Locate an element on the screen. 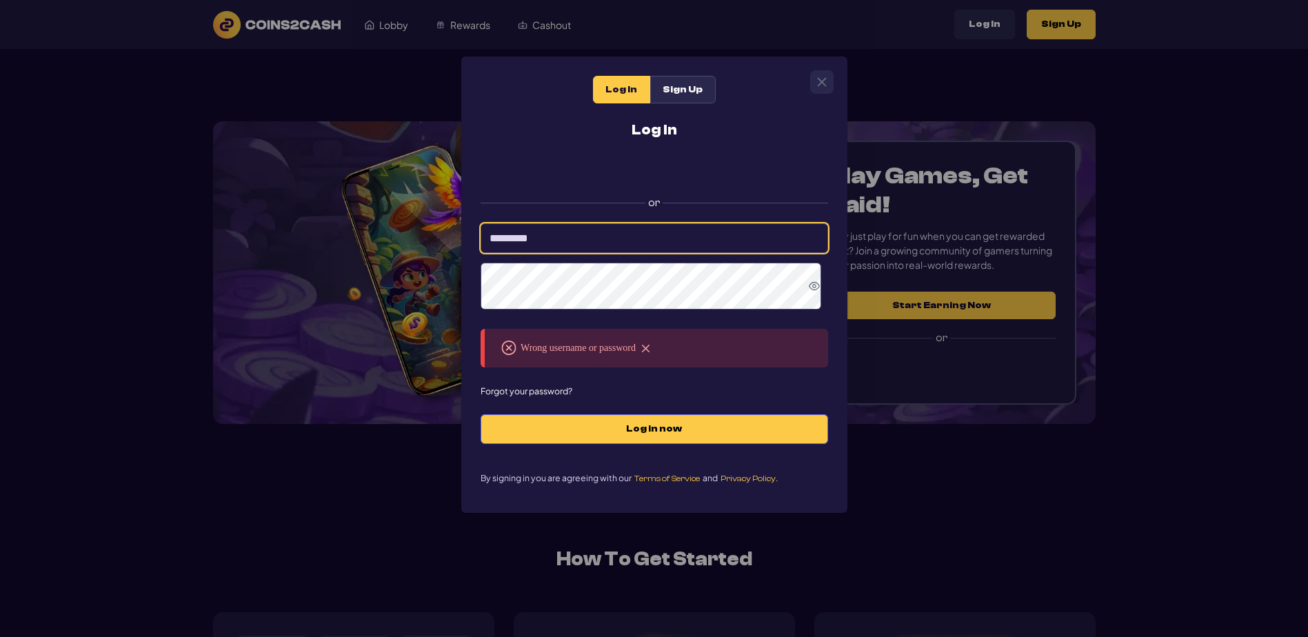 The height and width of the screenshot is (637, 1308). div: Sign Up is located at coordinates (683, 90).